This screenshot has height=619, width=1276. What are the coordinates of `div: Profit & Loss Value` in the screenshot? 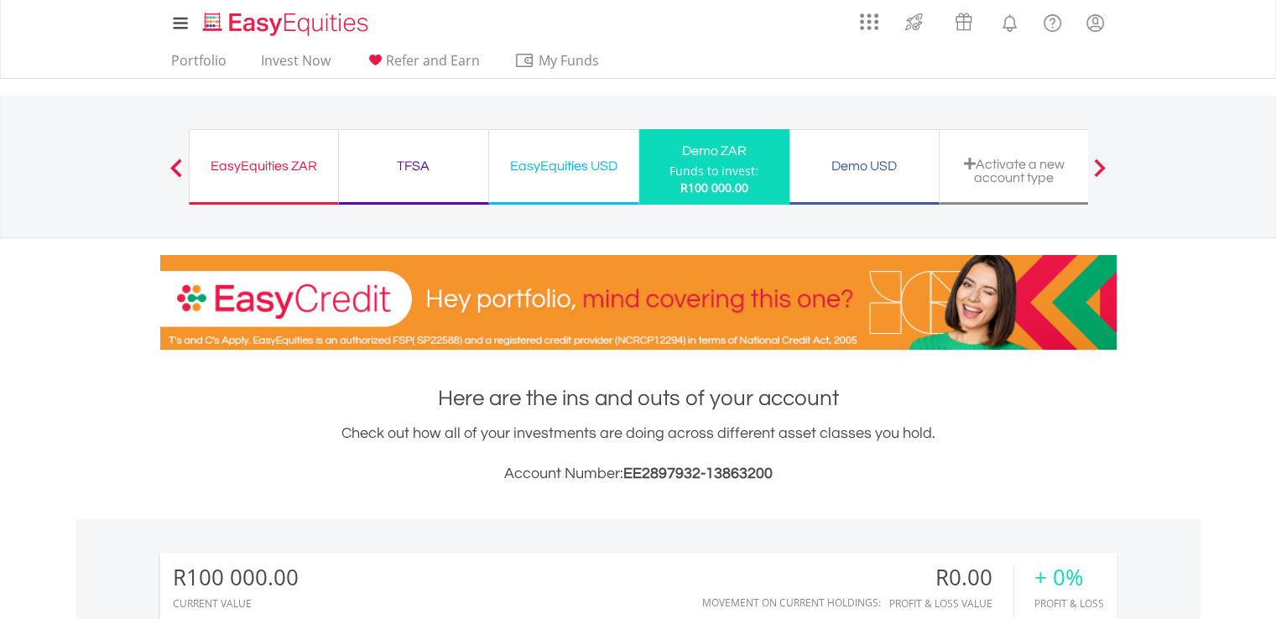 It's located at (951, 603).